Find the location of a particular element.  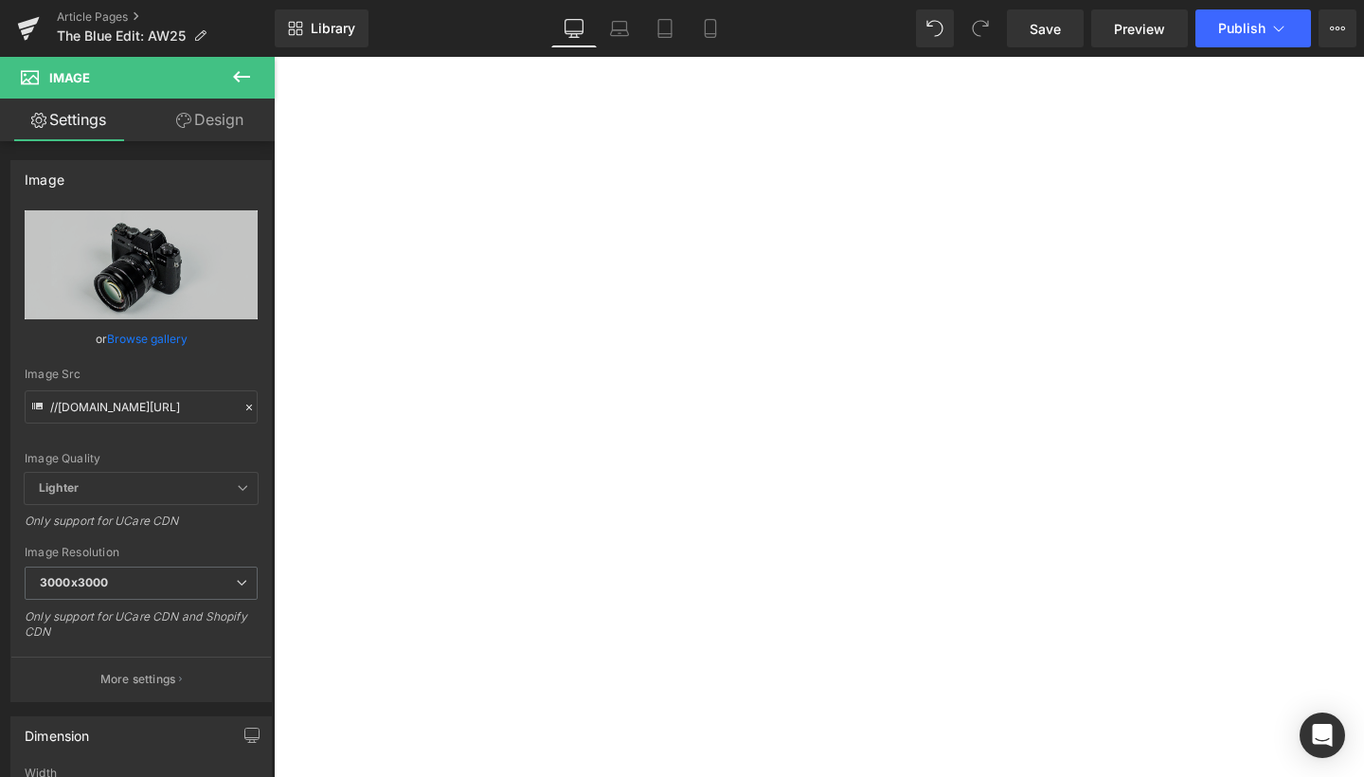

div: Dimension is located at coordinates (57, 730).